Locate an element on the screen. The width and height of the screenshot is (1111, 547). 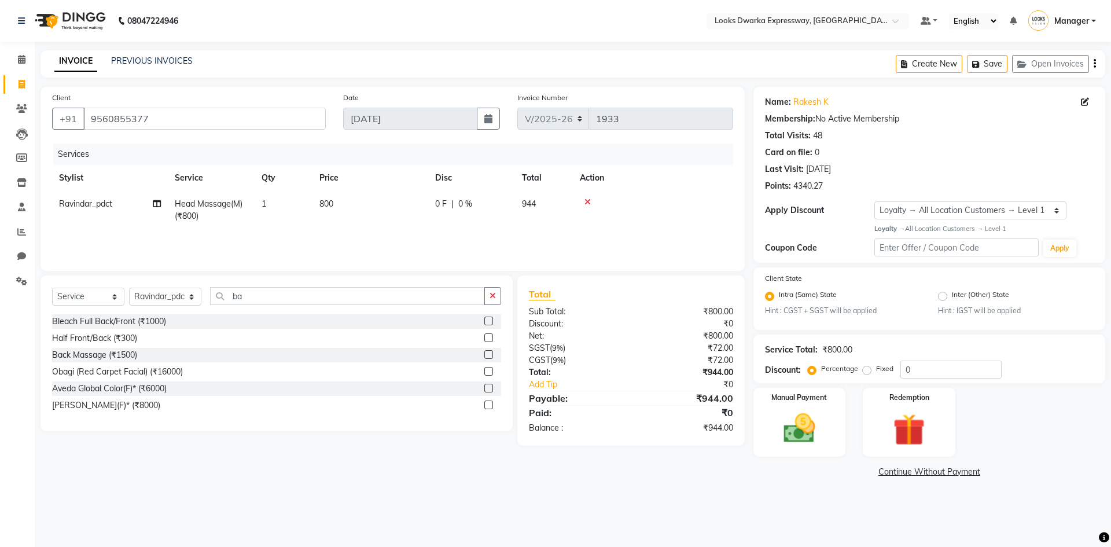
a: Continue Without Payment is located at coordinates (929, 471).